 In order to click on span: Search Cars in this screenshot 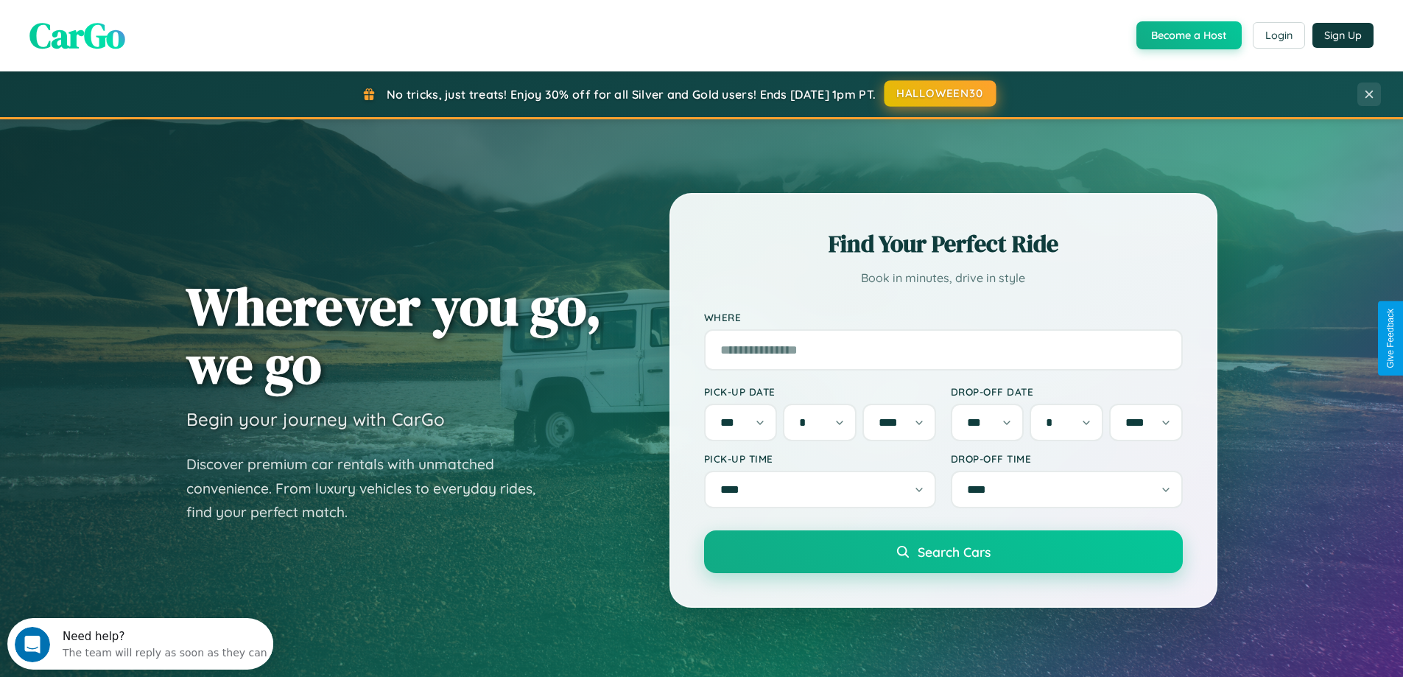, I will do `click(954, 552)`.